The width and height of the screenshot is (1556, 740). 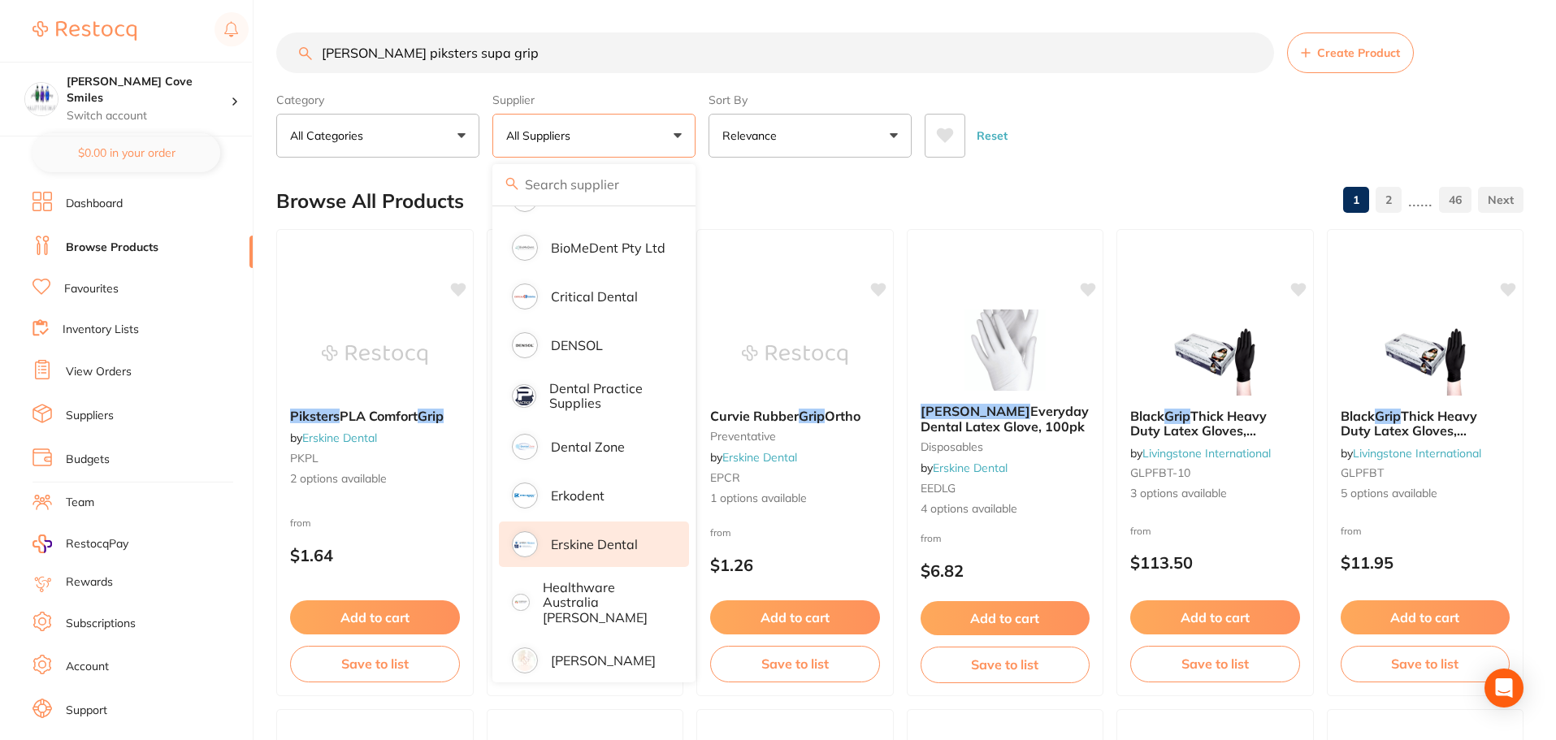 What do you see at coordinates (584, 199) in the screenshot?
I see `p: Ark Health` at bounding box center [584, 199].